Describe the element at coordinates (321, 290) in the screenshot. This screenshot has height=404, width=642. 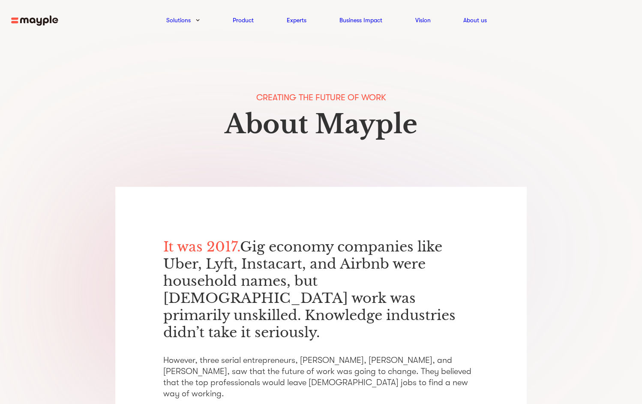
I see `p: Gig economy companies like Uber, Lyft, Instacart, and Airbnb were household names, but [DEMOGRAPH...` at that location.